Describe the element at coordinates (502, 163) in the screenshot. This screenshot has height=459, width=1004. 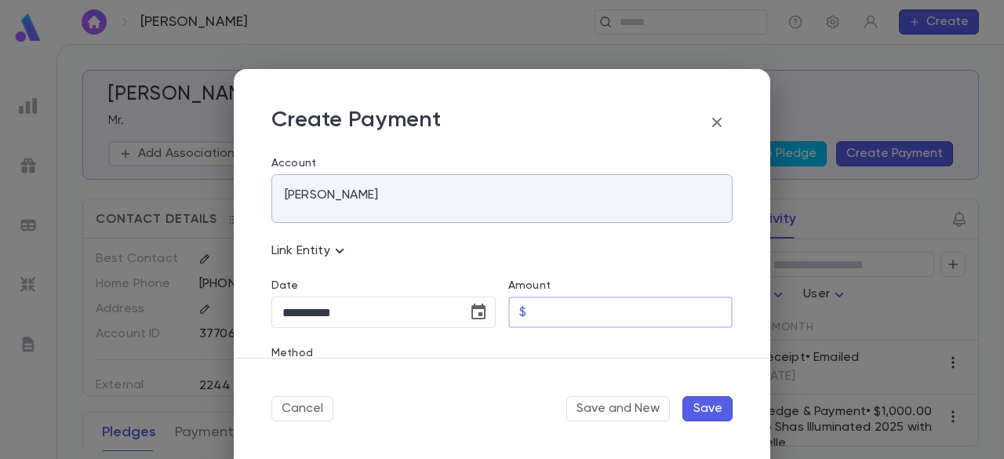
I see `label: Account` at that location.